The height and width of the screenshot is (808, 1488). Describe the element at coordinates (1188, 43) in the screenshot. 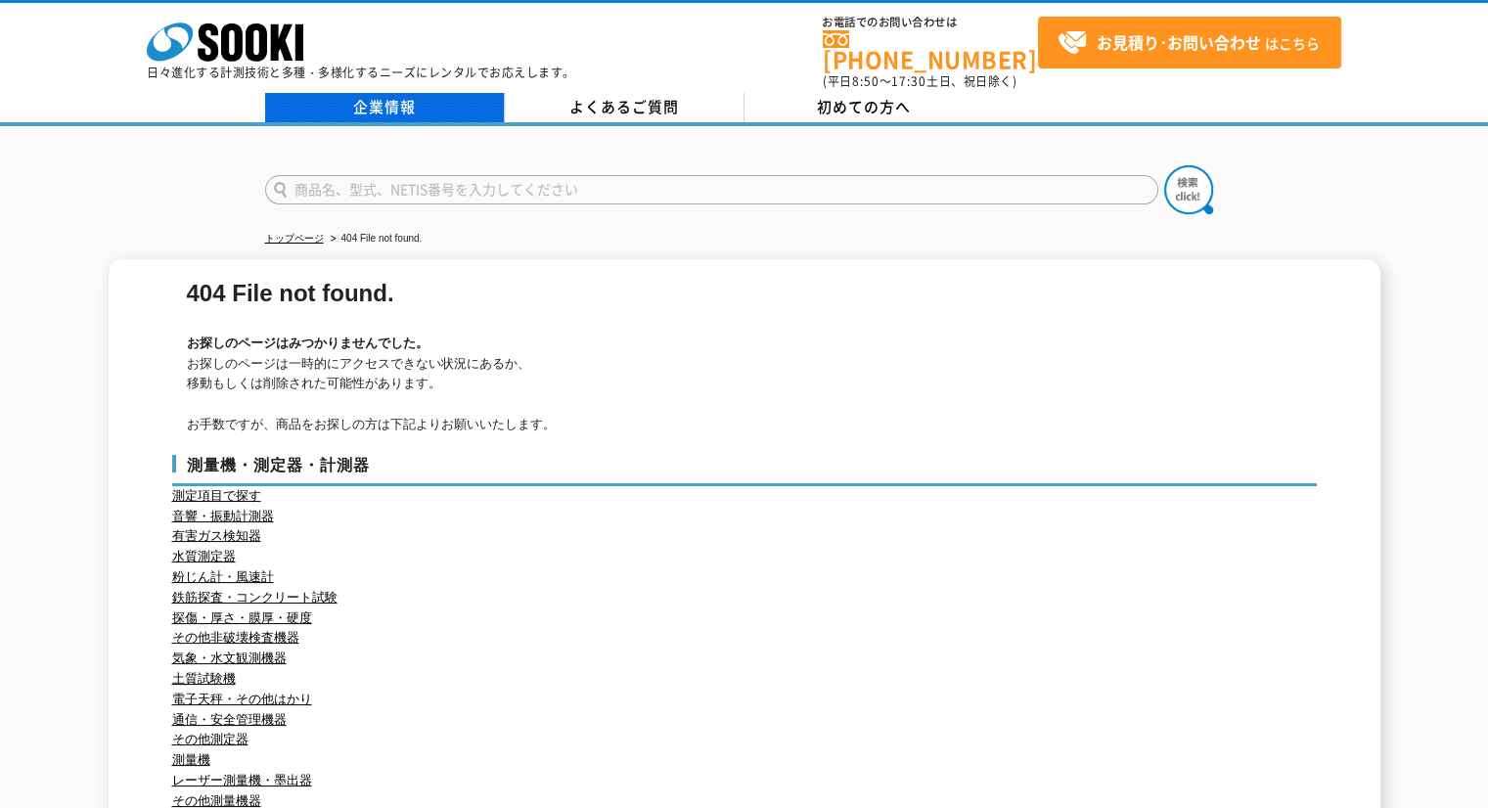

I see `span: はこちら` at that location.